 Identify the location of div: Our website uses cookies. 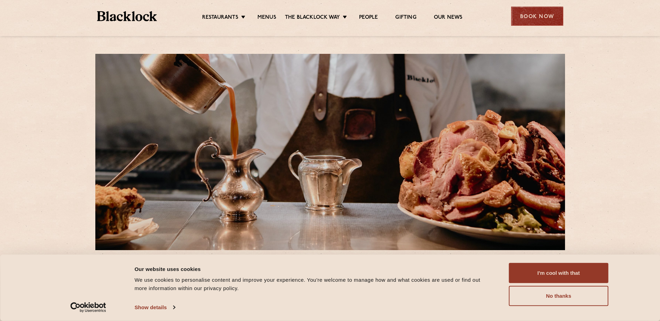
(314, 269).